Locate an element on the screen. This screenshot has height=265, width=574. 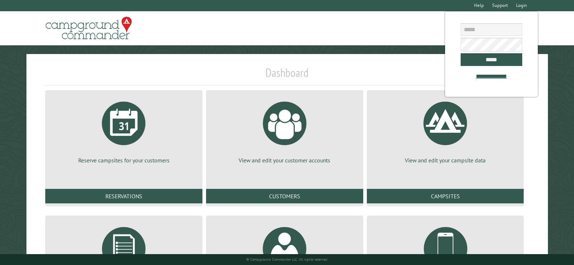
a: View and edit your customer accounts is located at coordinates (285, 130).